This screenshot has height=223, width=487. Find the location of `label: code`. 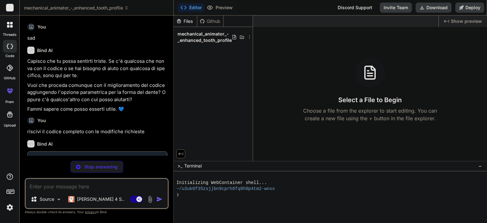

label: code is located at coordinates (10, 56).